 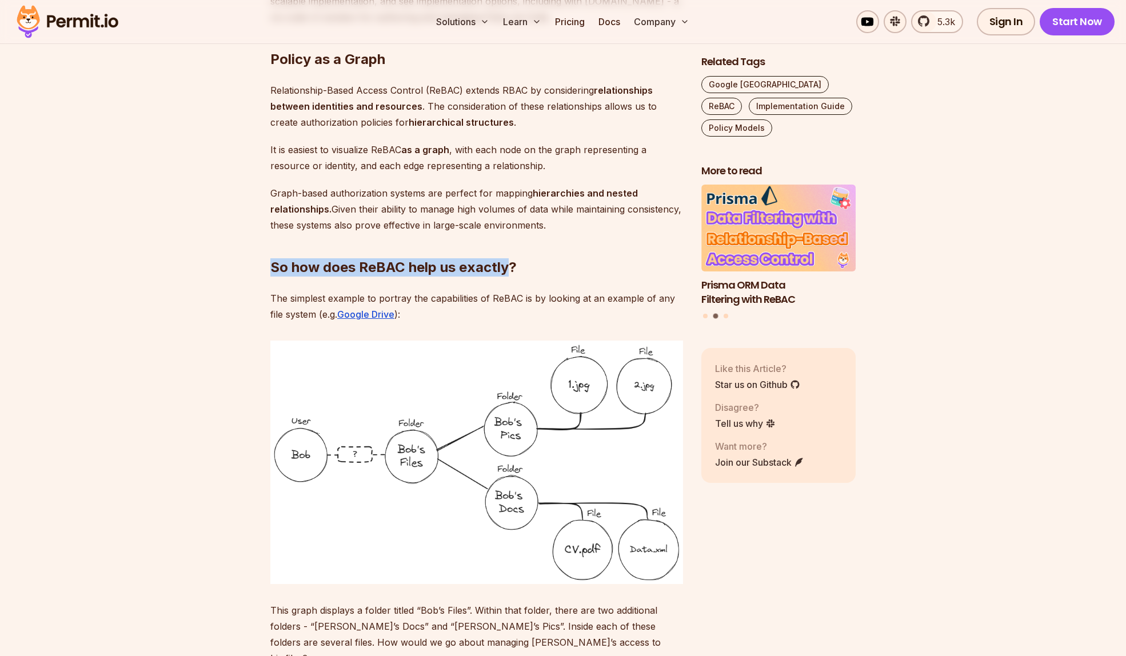 I want to click on button: Go to slide 3, so click(x=726, y=317).